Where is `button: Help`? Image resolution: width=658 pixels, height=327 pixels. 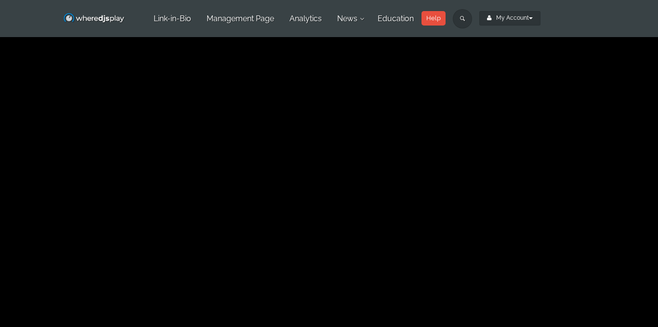 button: Help is located at coordinates (434, 18).